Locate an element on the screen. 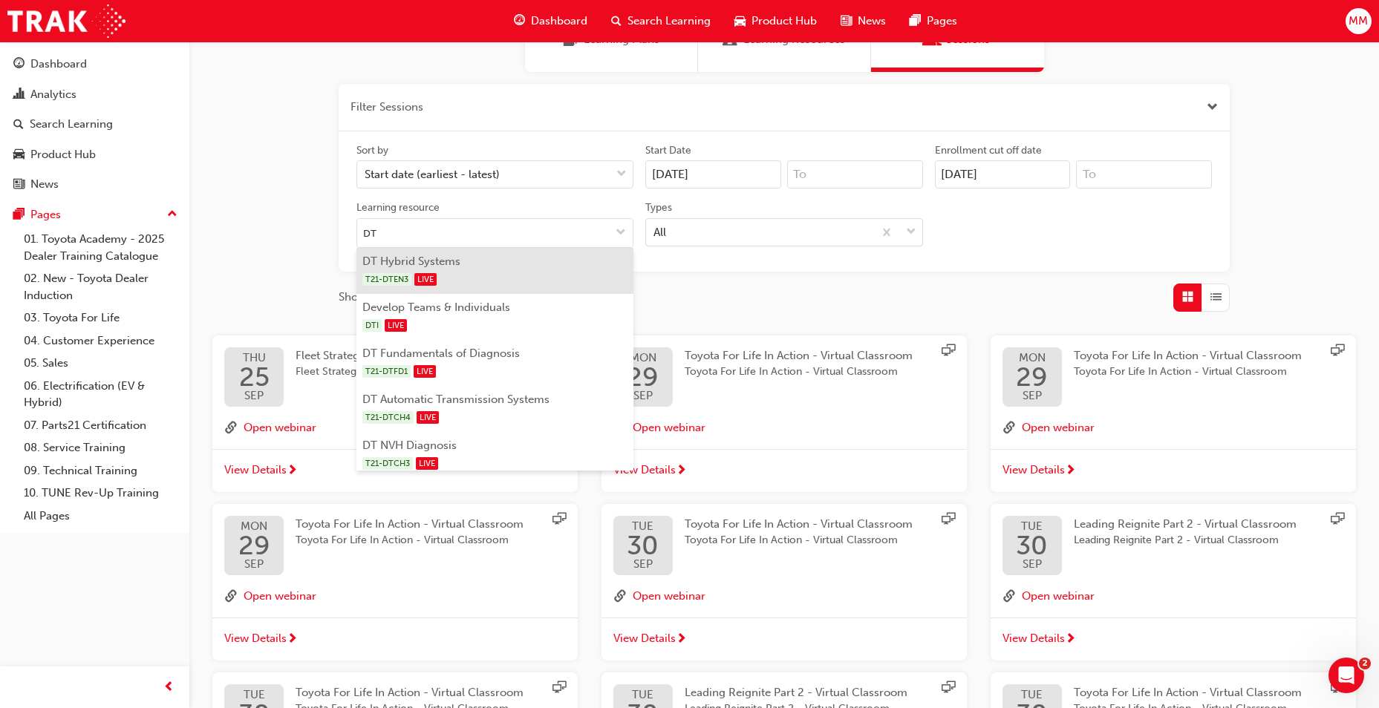 This screenshot has width=1379, height=708. span: Pages is located at coordinates (942, 21).